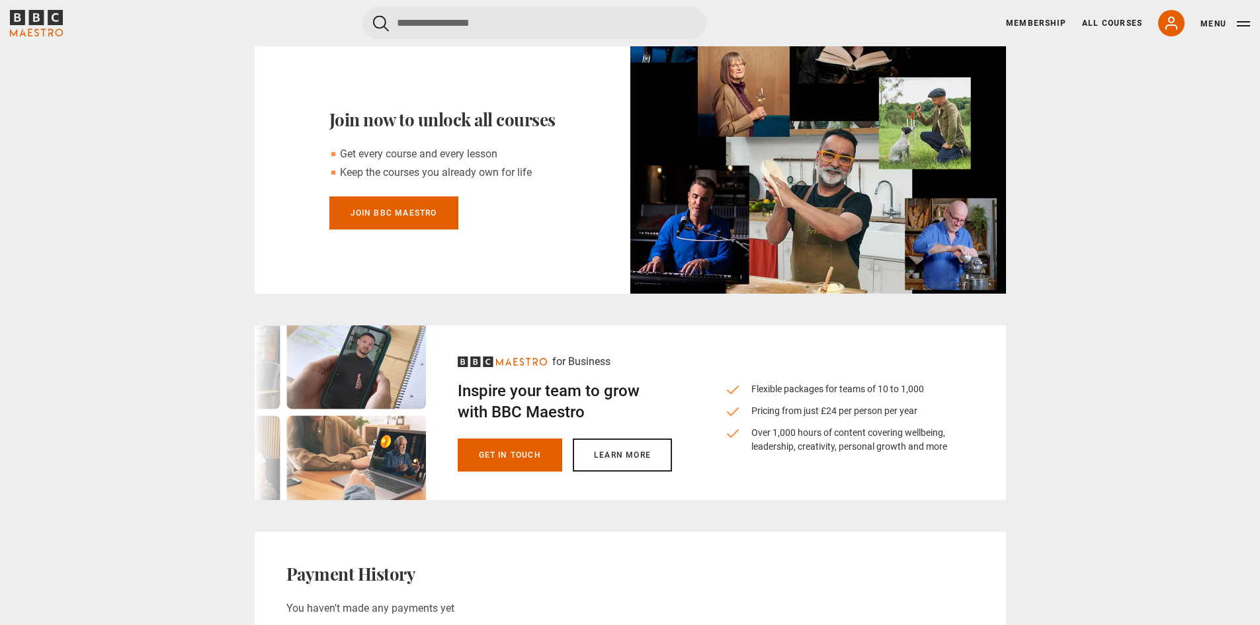 Image resolution: width=1260 pixels, height=625 pixels. I want to click on a: Membership, so click(1036, 23).